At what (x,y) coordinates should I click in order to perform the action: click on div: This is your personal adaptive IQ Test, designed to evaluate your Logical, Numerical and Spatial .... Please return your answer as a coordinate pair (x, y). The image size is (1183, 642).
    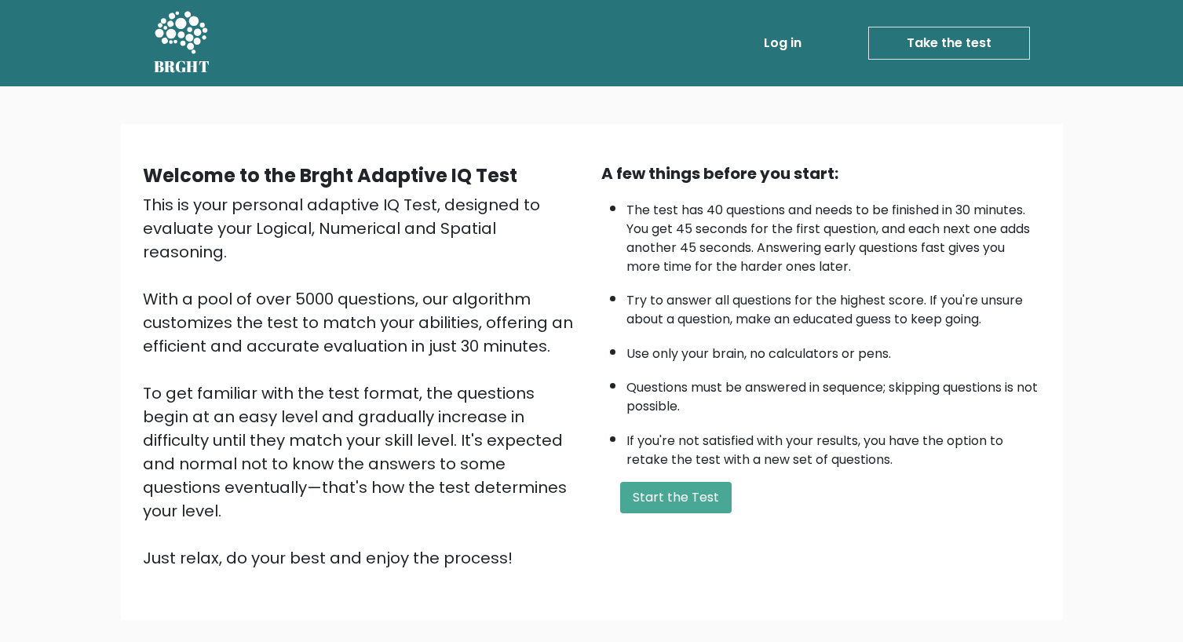
    Looking at the image, I should click on (363, 382).